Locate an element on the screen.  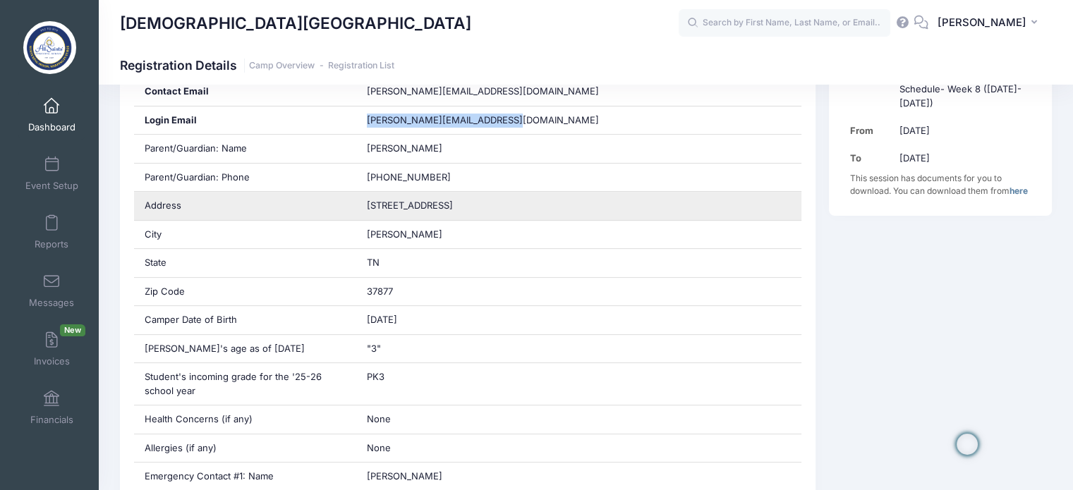
div: Student's incoming grade for the '25-26 school year is located at coordinates (245, 384).